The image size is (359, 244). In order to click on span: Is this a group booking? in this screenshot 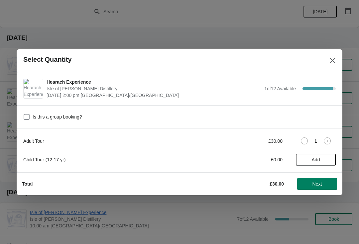, I will do `click(57, 117)`.